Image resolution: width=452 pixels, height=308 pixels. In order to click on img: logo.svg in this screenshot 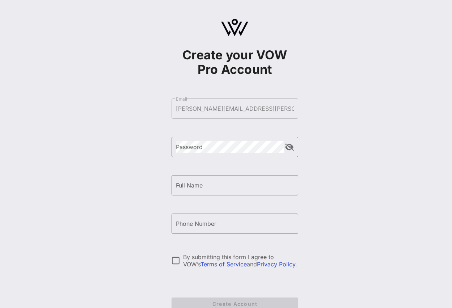, I will do `click(234, 27)`.